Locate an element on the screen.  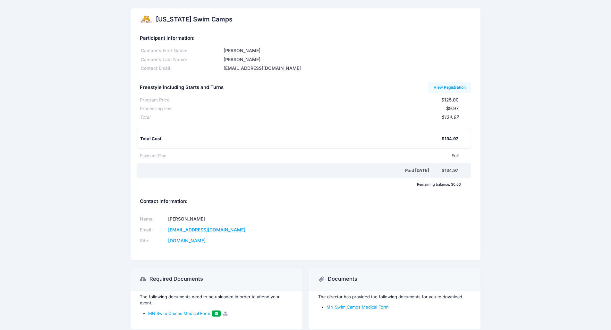
div: Total is located at coordinates (145, 117).